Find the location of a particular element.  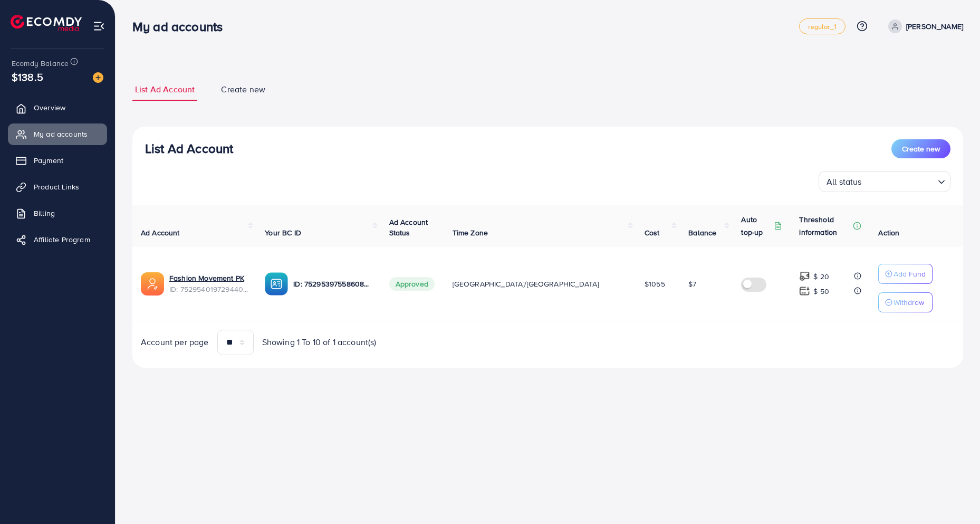

span: Showing 1 To 10 of 1 account(s) is located at coordinates (319, 342).